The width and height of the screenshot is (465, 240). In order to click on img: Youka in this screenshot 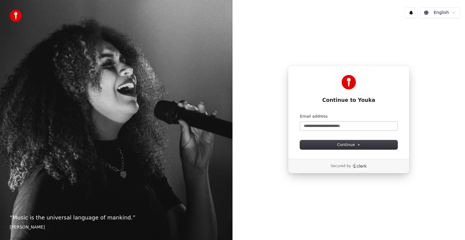, I will do `click(349, 82)`.